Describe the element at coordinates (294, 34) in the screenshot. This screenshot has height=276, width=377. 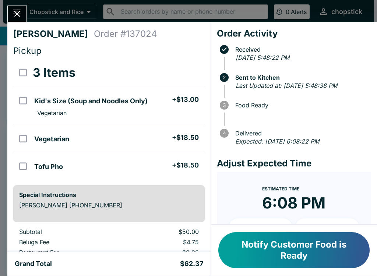
I see `h4: Order Activity` at that location.